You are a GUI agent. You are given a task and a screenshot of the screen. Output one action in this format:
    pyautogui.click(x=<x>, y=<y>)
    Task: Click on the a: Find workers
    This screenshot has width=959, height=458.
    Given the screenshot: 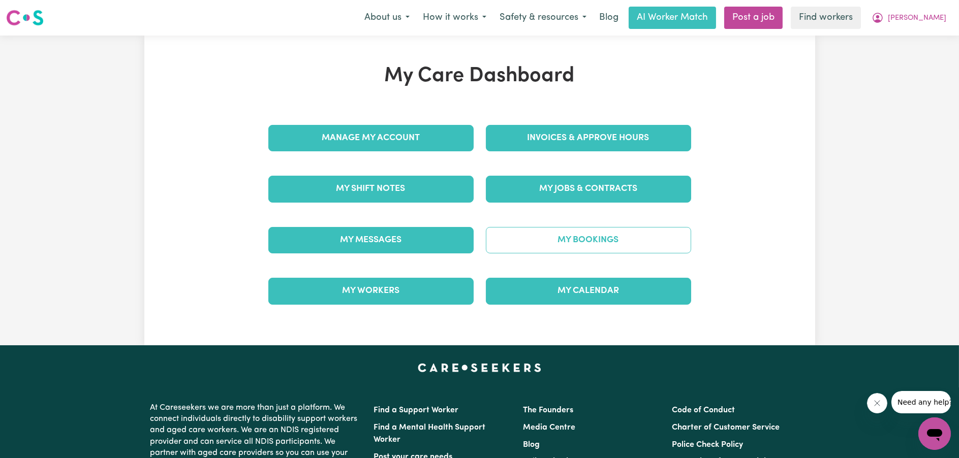 What is the action you would take?
    pyautogui.click(x=825, y=18)
    